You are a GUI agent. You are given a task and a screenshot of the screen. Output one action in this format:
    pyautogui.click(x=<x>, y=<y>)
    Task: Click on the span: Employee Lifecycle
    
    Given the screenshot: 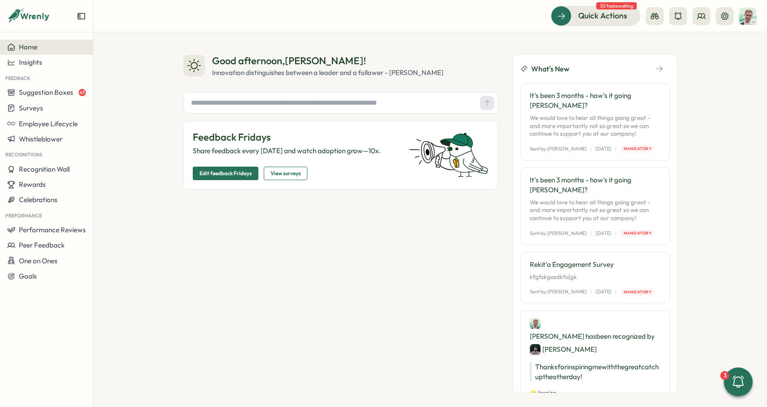 What is the action you would take?
    pyautogui.click(x=48, y=123)
    